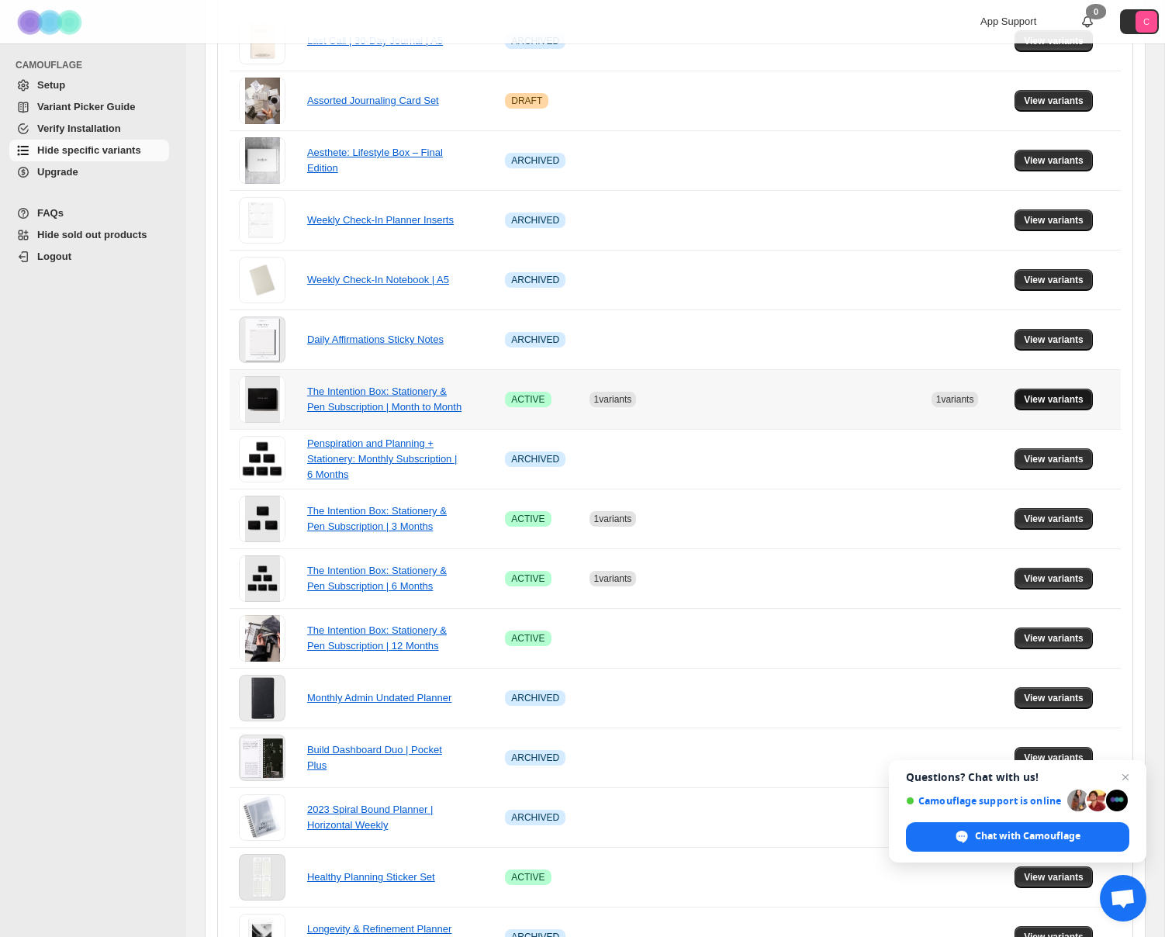 This screenshot has height=937, width=1165. Describe the element at coordinates (381, 458) in the screenshot. I see `a: Penspiration and Planning + Stationery: Monthly Subscription | 6 Months` at that location.